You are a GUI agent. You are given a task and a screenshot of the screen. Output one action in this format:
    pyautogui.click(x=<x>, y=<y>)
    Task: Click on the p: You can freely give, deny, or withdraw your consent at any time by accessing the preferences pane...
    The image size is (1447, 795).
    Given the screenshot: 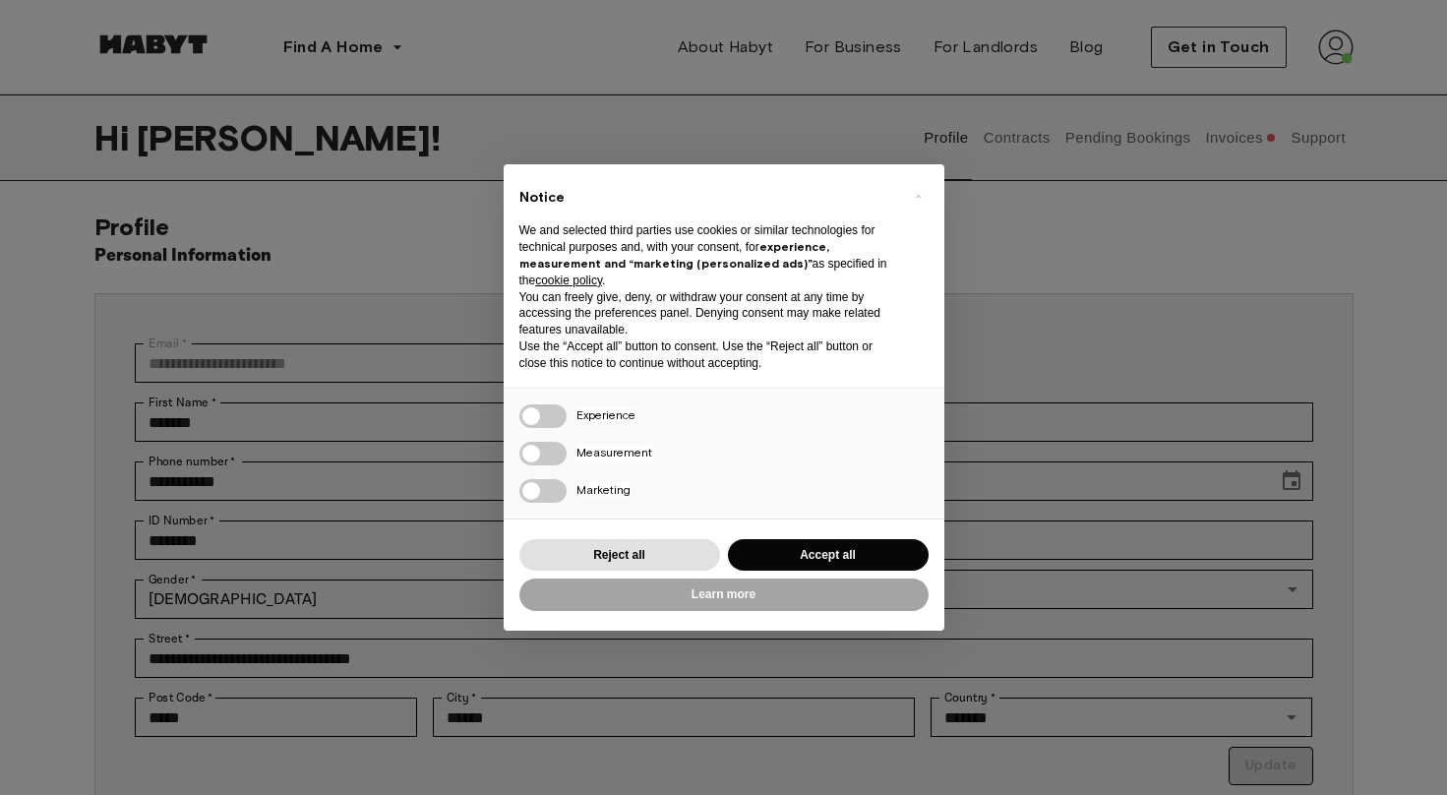 What is the action you would take?
    pyautogui.click(x=708, y=314)
    